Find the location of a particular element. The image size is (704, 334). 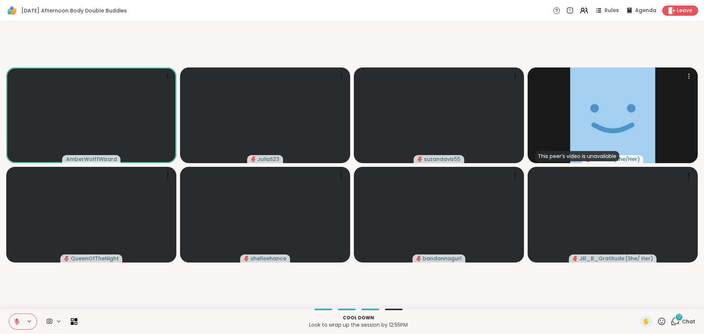

div: This peer’s video is unavailable is located at coordinates (577, 156).